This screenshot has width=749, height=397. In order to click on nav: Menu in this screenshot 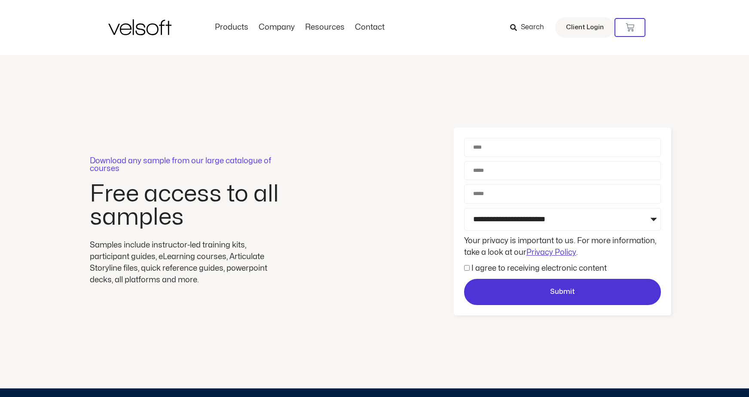, I will do `click(299, 27)`.